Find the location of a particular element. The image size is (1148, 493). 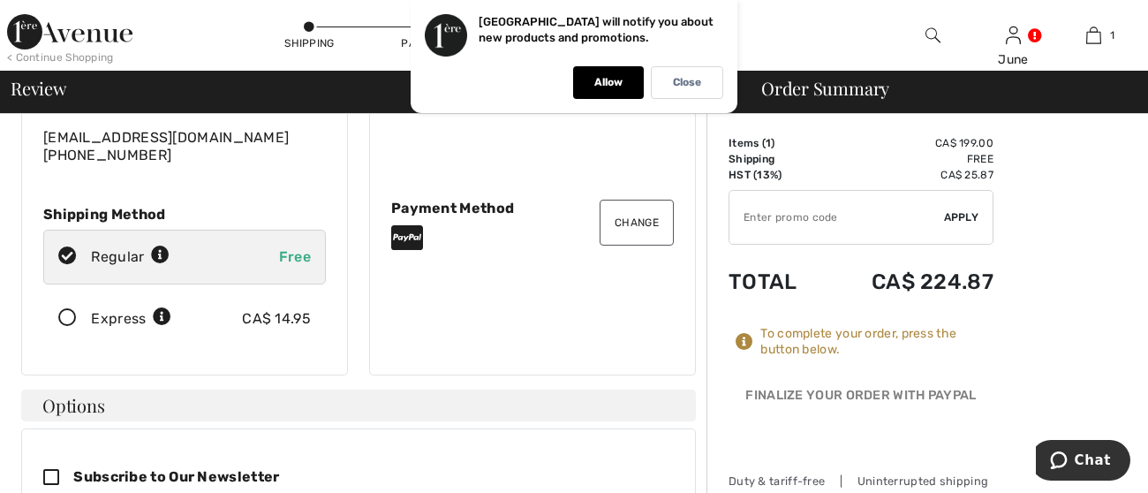

div: Duty & tariff-free | Uninterrupted shipping is located at coordinates (861, 480).